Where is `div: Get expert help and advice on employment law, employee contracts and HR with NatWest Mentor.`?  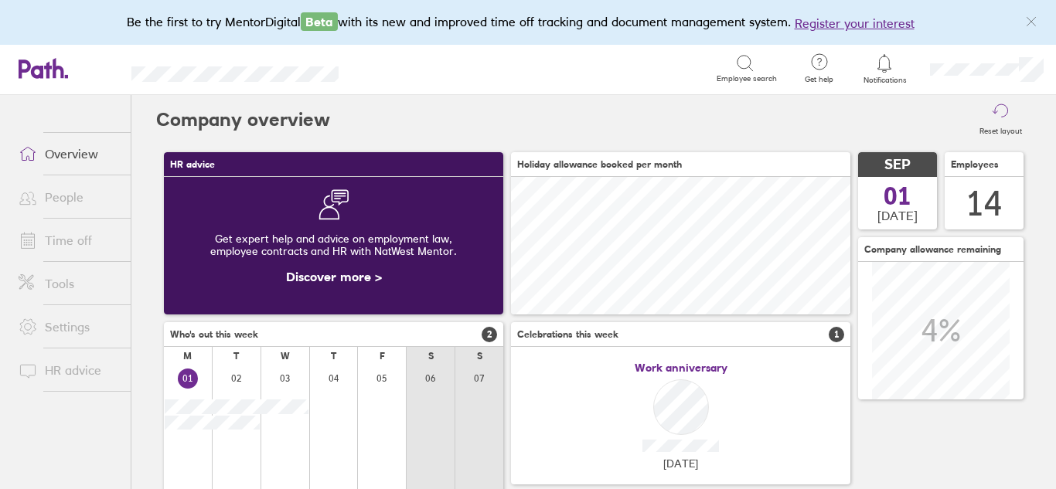 div: Get expert help and advice on employment law, employee contracts and HR with NatWest Mentor. is located at coordinates (333, 245).